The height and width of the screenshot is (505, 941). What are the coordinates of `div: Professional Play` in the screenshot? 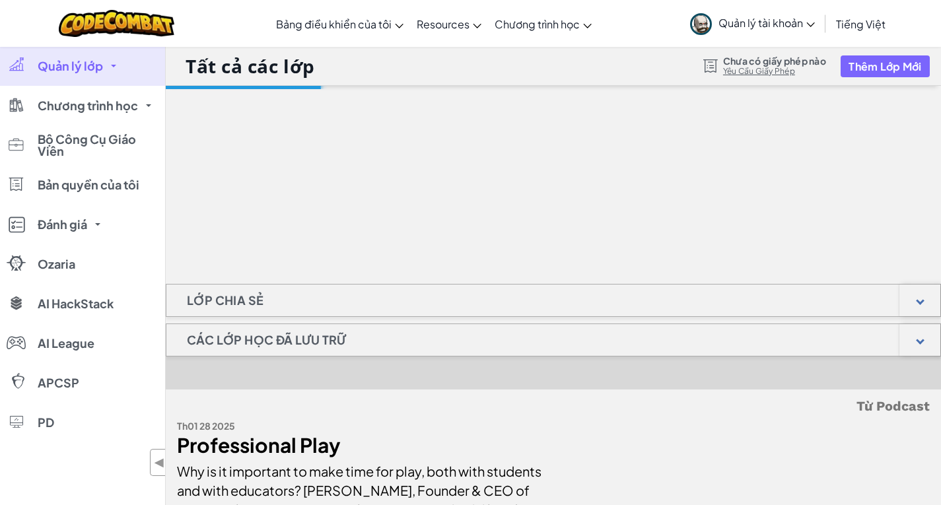 It's located at (360, 445).